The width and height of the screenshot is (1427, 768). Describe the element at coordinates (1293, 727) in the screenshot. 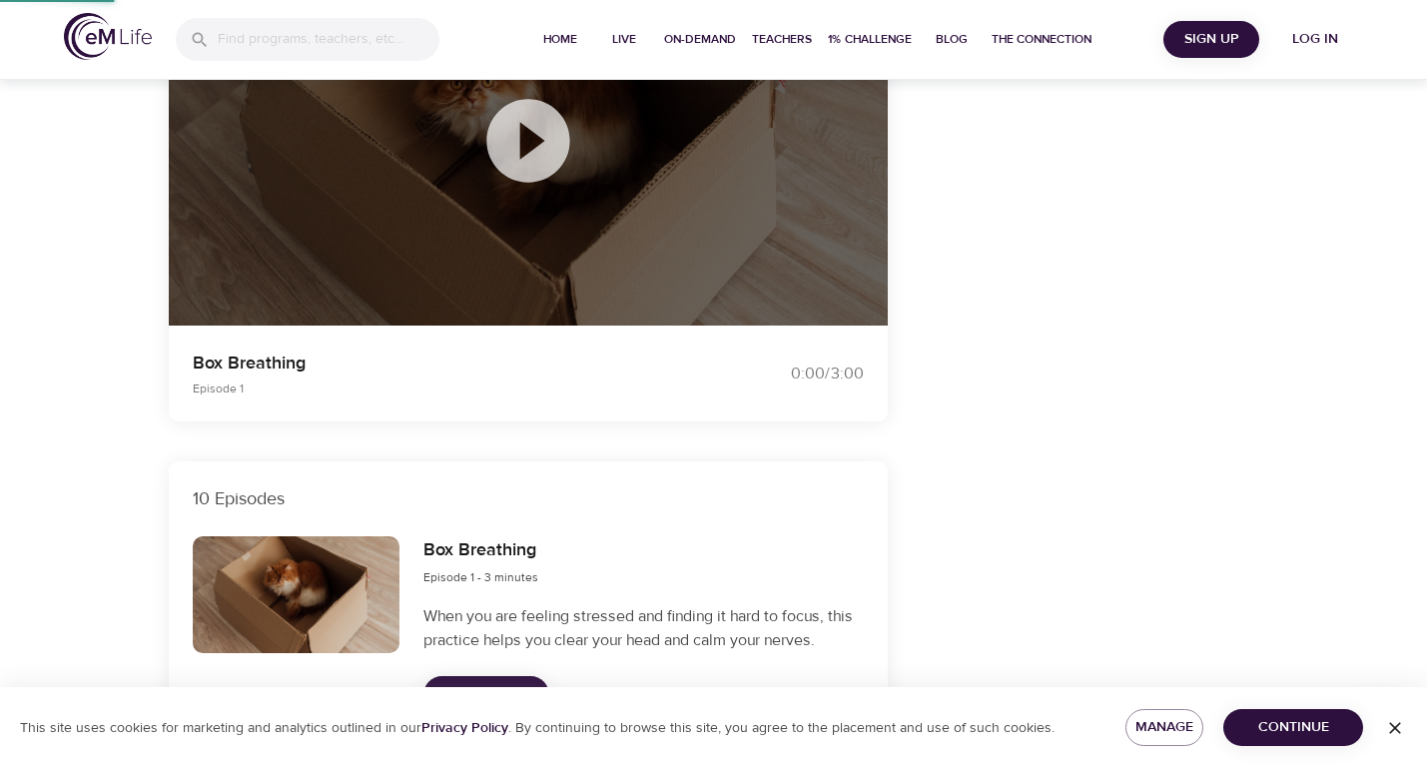

I see `span: Continue` at that location.